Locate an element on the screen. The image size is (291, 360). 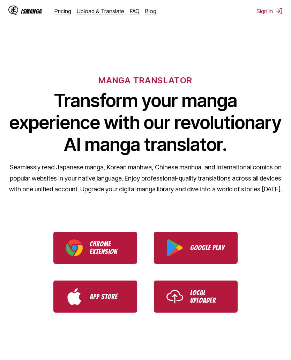
img: Upload icon is located at coordinates (175, 296).